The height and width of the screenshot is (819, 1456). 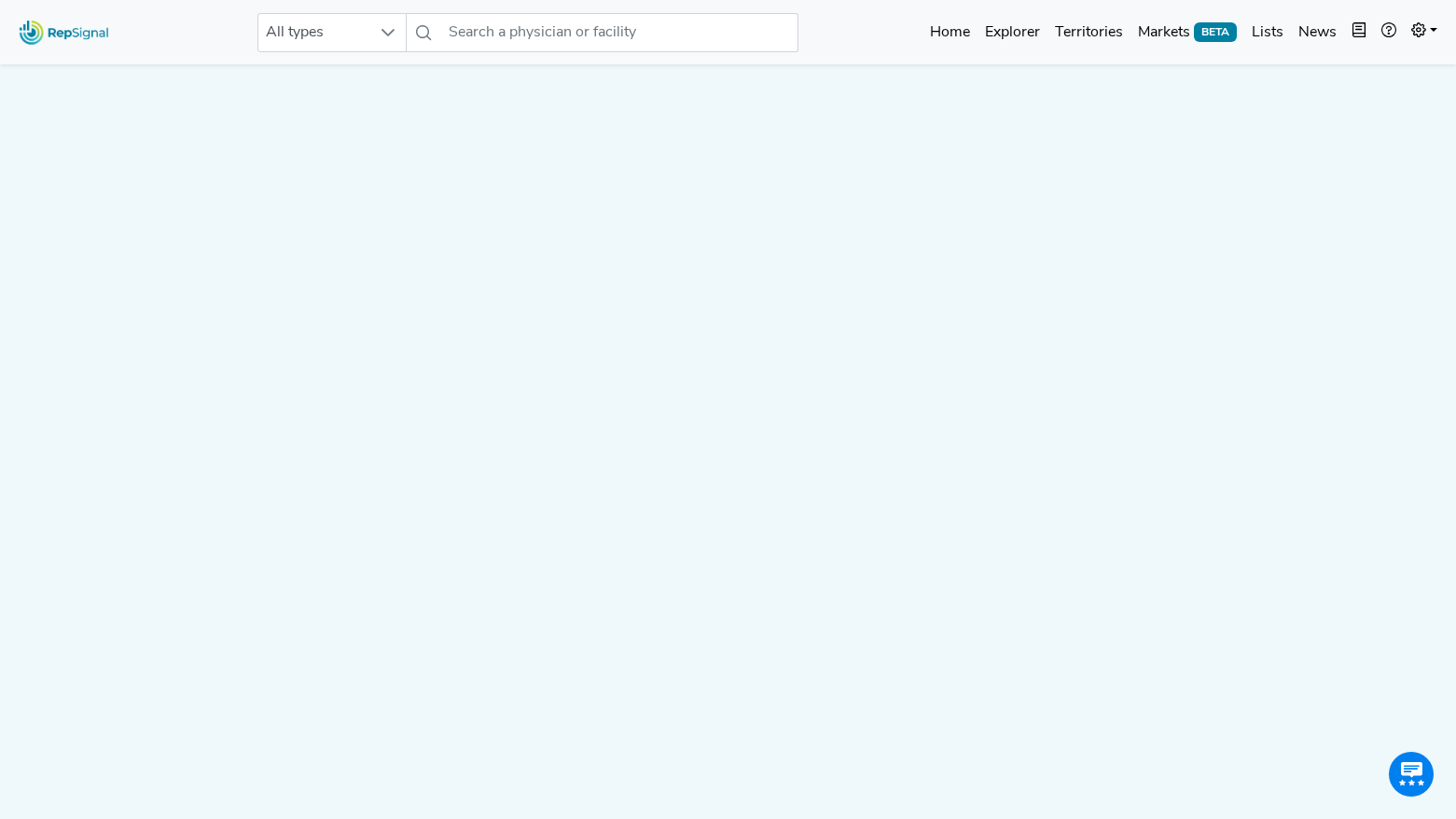 What do you see at coordinates (949, 32) in the screenshot?
I see `a: Home` at bounding box center [949, 32].